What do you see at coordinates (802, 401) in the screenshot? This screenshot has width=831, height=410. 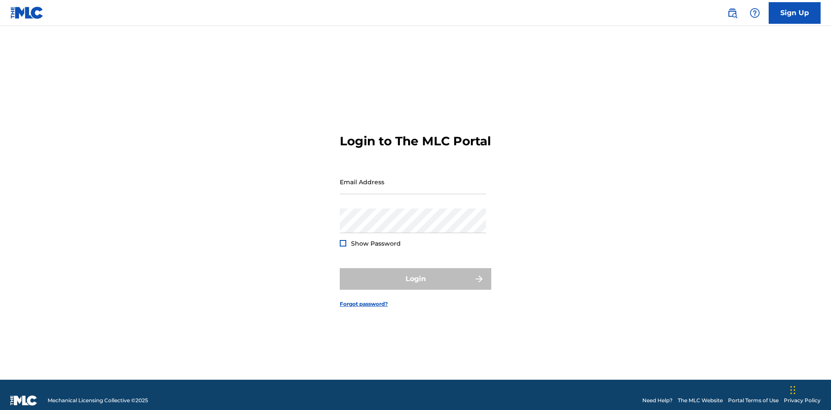 I see `a: Privacy Policy` at bounding box center [802, 401].